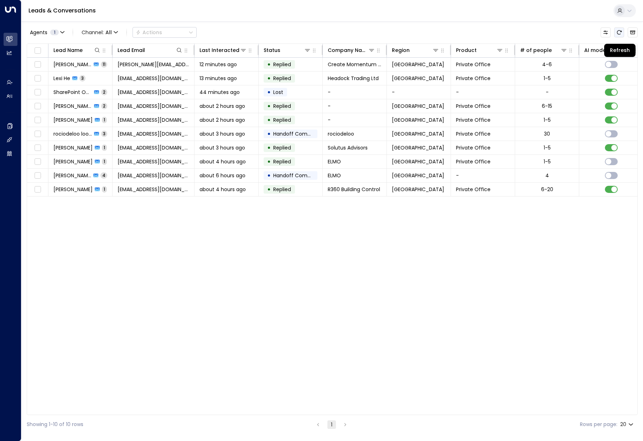 This screenshot has height=441, width=643. I want to click on div: 6-15, so click(546, 106).